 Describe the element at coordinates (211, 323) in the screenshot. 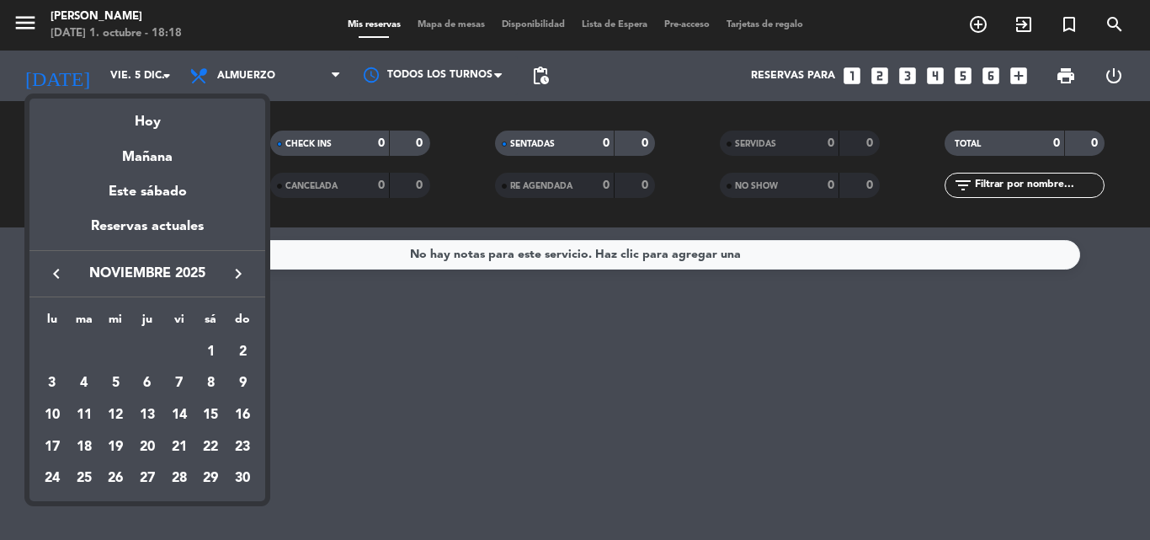

I see `th: sábado` at that location.